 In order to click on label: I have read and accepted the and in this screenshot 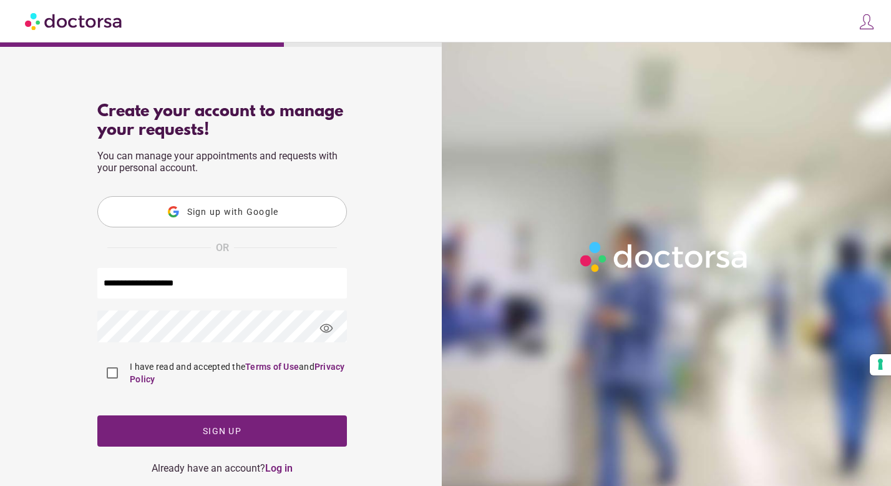, I will do `click(237, 373)`.